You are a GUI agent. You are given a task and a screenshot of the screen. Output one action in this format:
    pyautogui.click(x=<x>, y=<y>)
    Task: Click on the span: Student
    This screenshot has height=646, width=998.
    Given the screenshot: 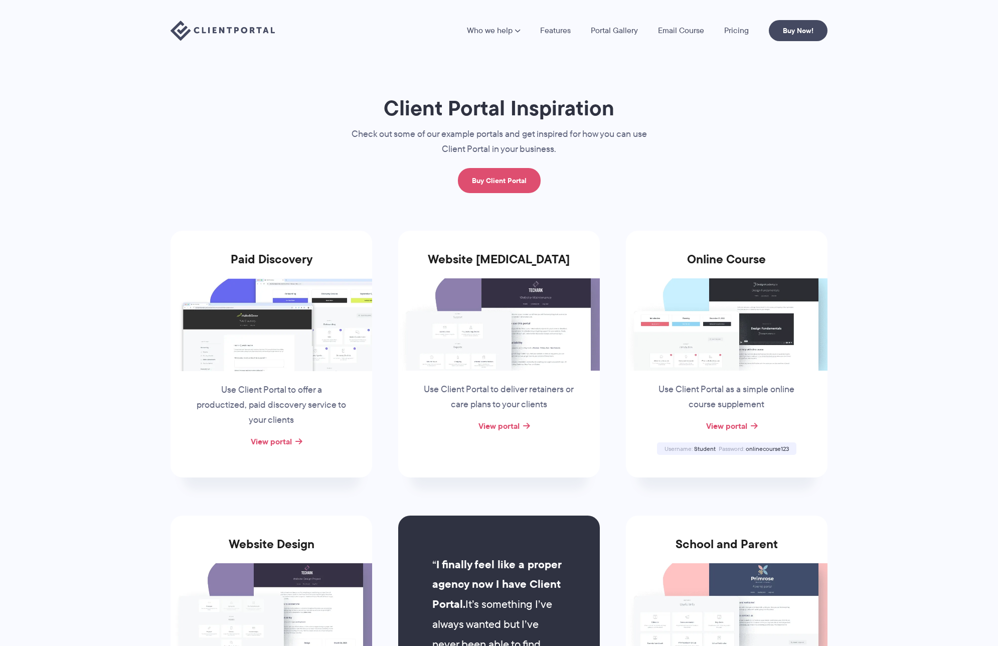 What is the action you would take?
    pyautogui.click(x=705, y=448)
    